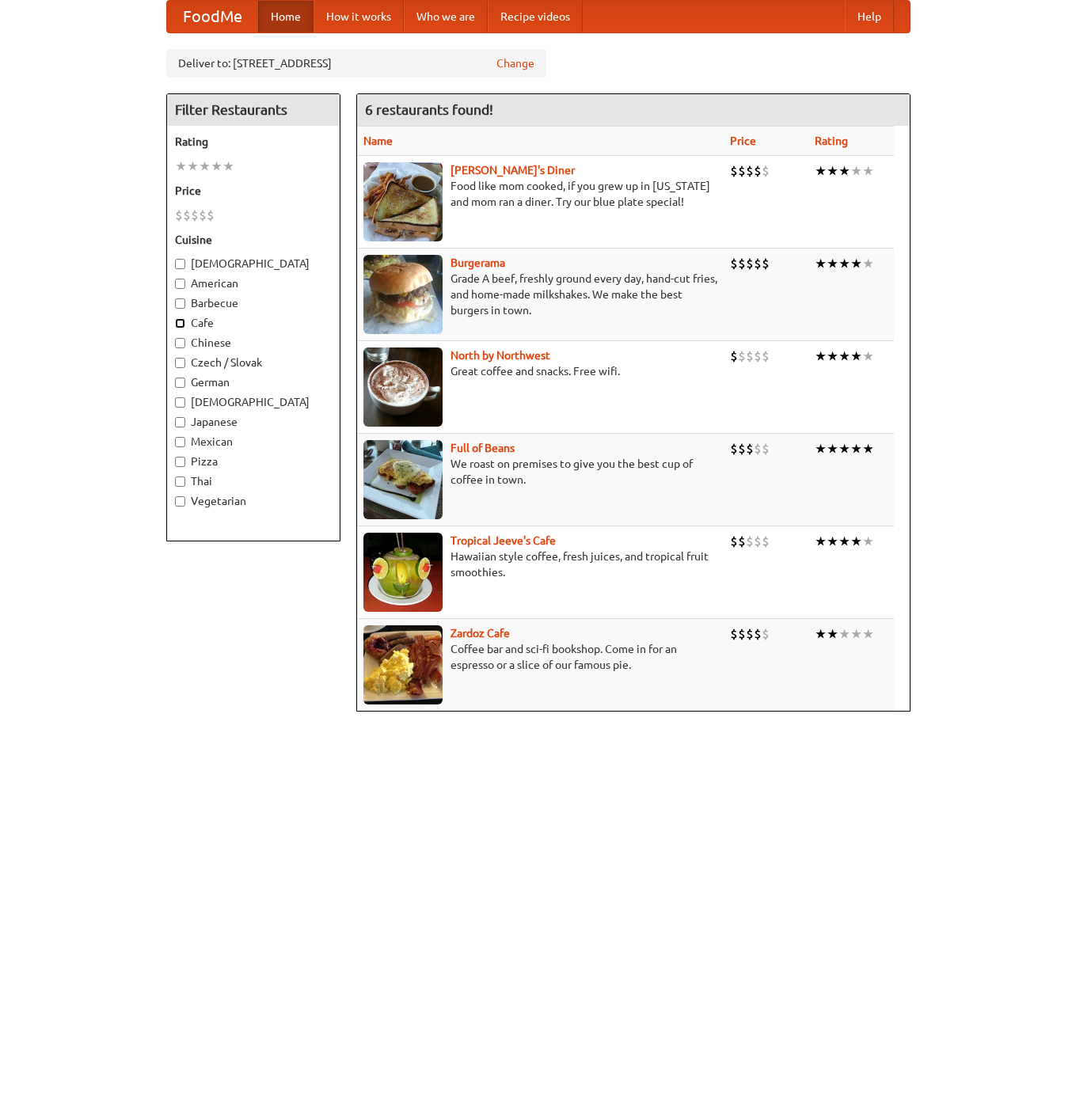 The width and height of the screenshot is (1076, 1120). What do you see at coordinates (253, 501) in the screenshot?
I see `label: Vegetarian` at bounding box center [253, 501].